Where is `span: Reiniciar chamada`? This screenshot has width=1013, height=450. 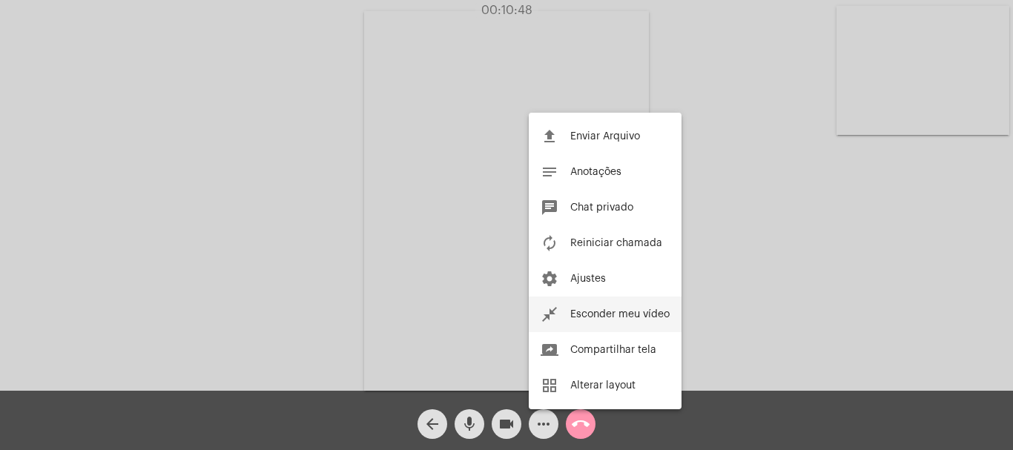 span: Reiniciar chamada is located at coordinates (616, 243).